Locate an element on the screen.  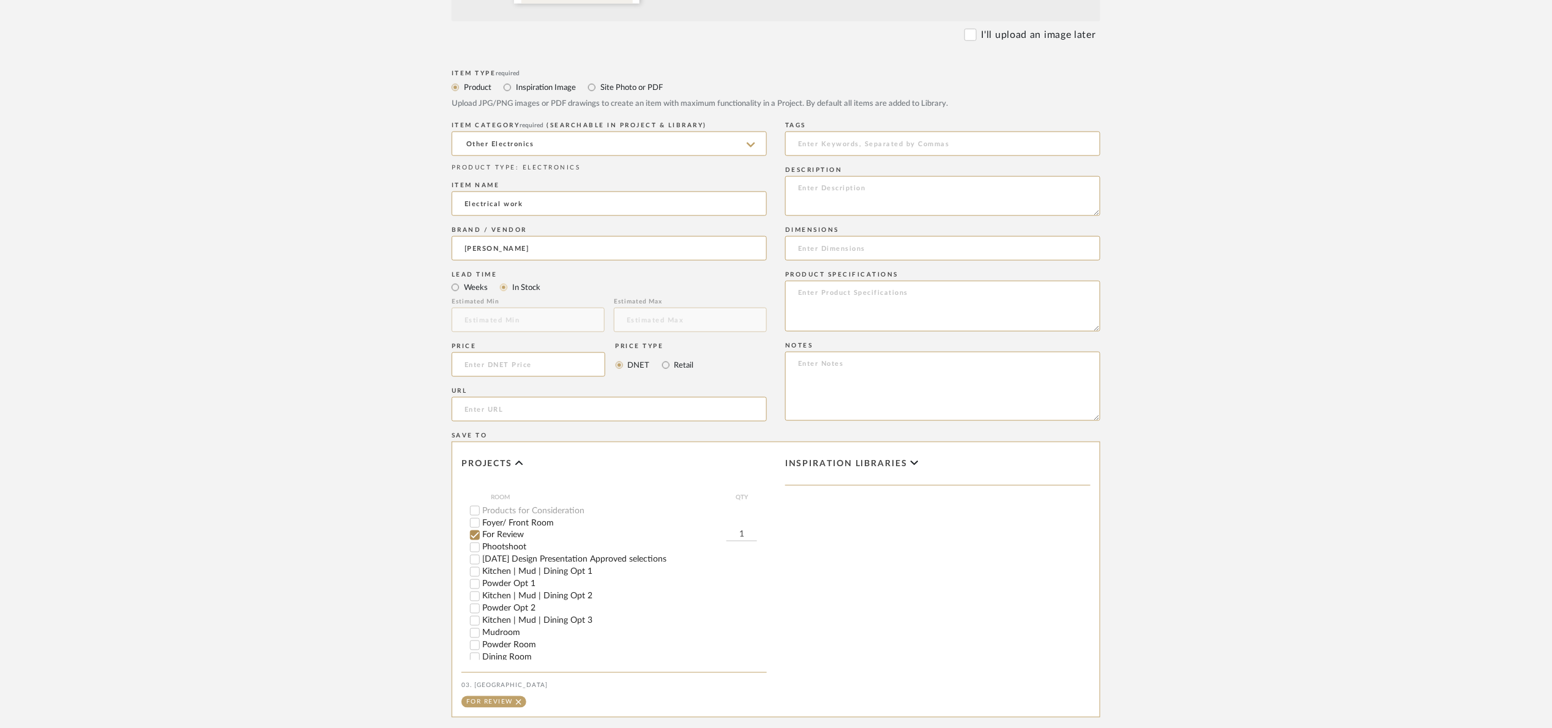
label: Foyer/ Front Room is located at coordinates (624, 523).